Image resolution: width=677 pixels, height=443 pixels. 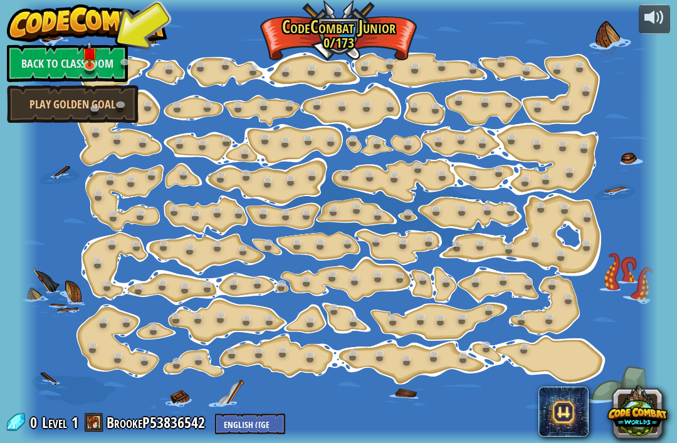 What do you see at coordinates (654, 19) in the screenshot?
I see `button: Adjust volume` at bounding box center [654, 19].